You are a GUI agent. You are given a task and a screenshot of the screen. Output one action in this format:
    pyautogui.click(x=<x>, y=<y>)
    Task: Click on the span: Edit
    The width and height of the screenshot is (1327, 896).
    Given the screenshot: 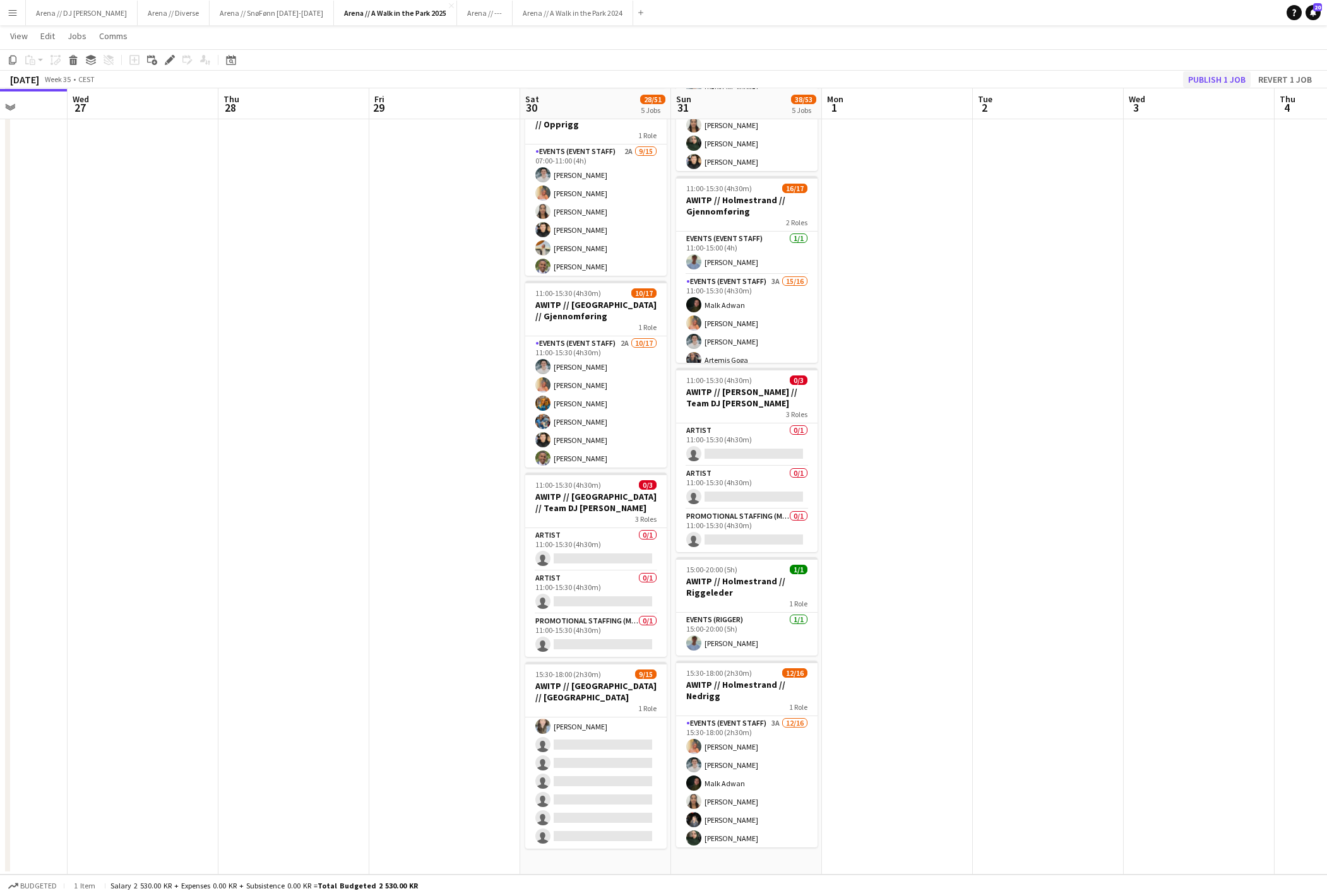 What is the action you would take?
    pyautogui.click(x=47, y=36)
    